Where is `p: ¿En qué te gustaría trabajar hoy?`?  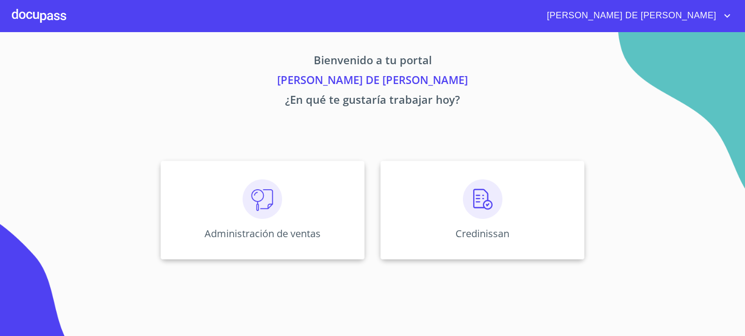
p: ¿En qué te gustaría trabajar hoy? is located at coordinates (373, 101).